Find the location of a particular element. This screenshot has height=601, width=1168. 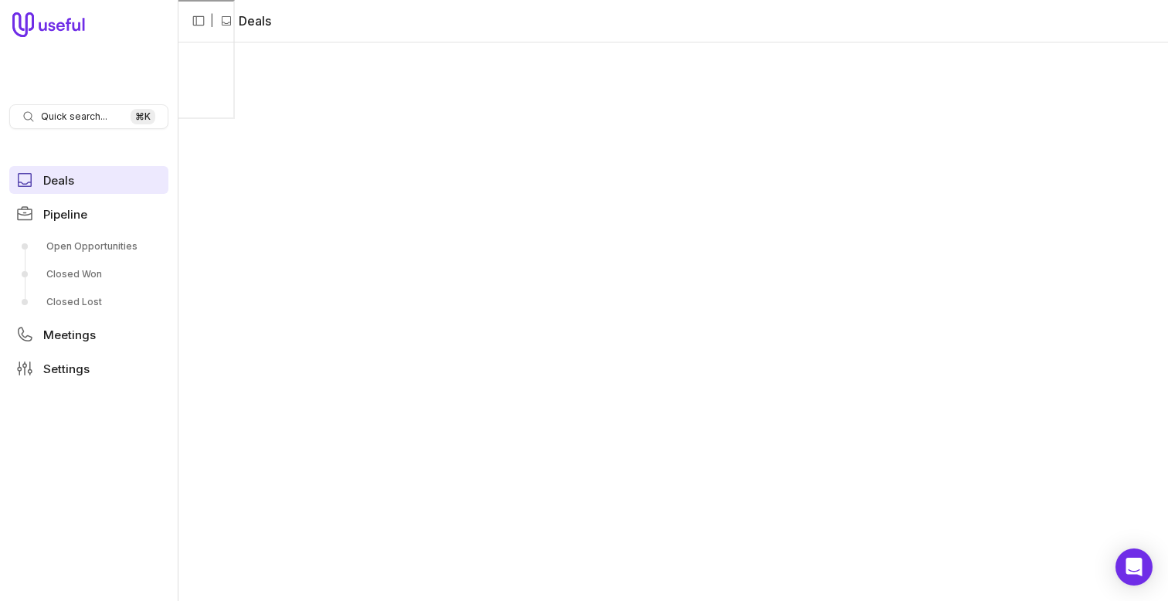

a: Settings is located at coordinates (89, 368).